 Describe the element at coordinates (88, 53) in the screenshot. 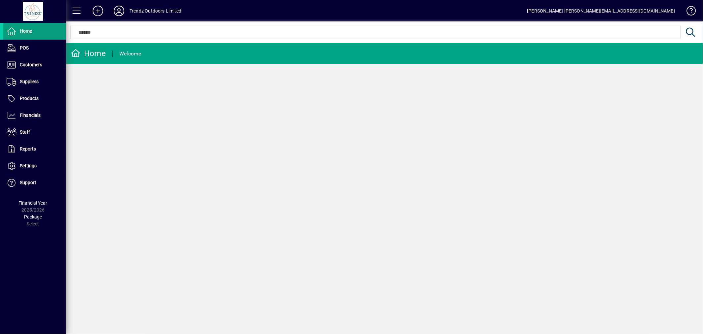

I see `div: Home` at that location.